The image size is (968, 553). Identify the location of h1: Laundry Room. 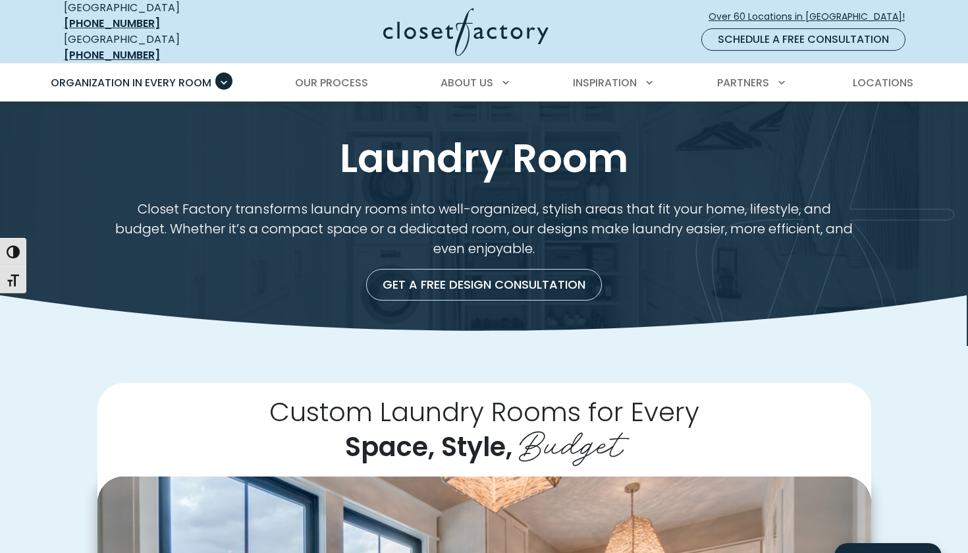
(484, 158).